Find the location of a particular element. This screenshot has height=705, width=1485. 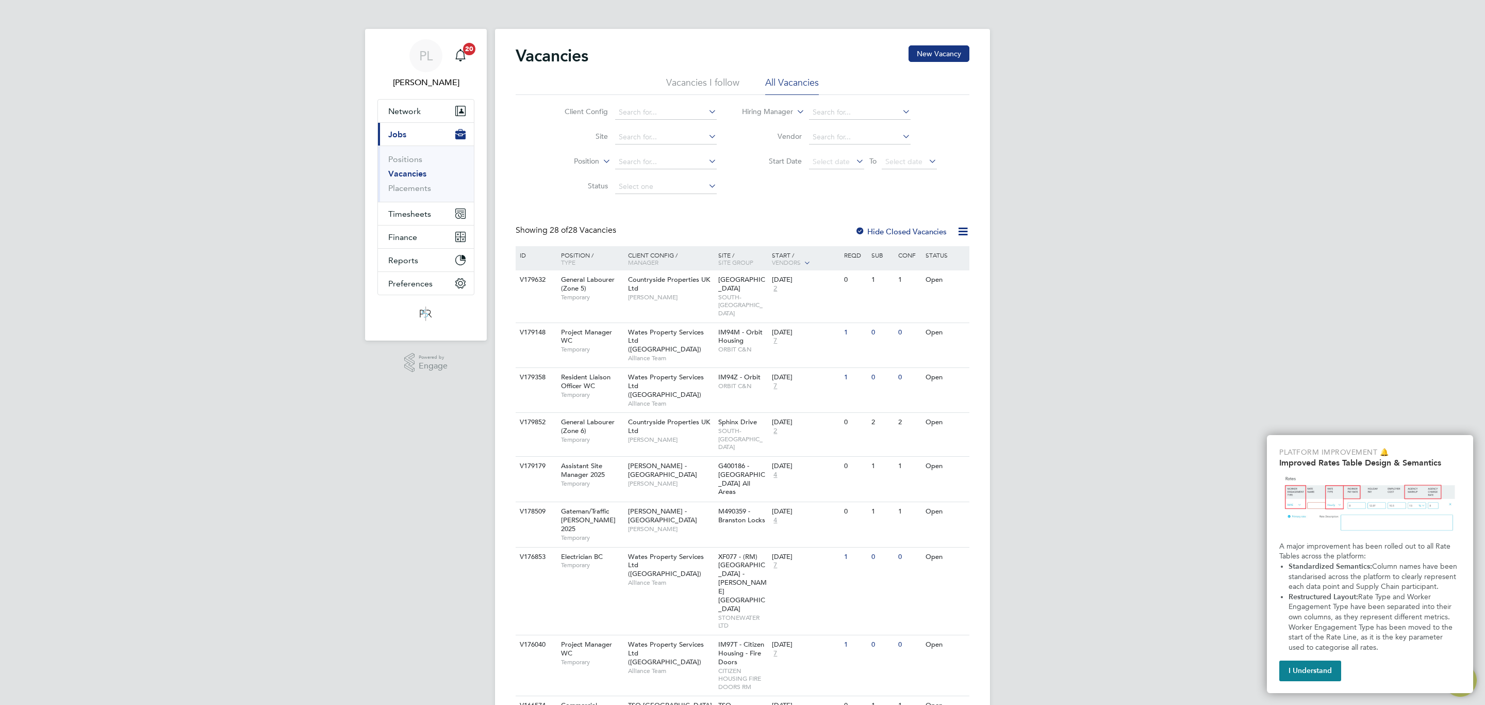

span: Vendors is located at coordinates (787, 262).